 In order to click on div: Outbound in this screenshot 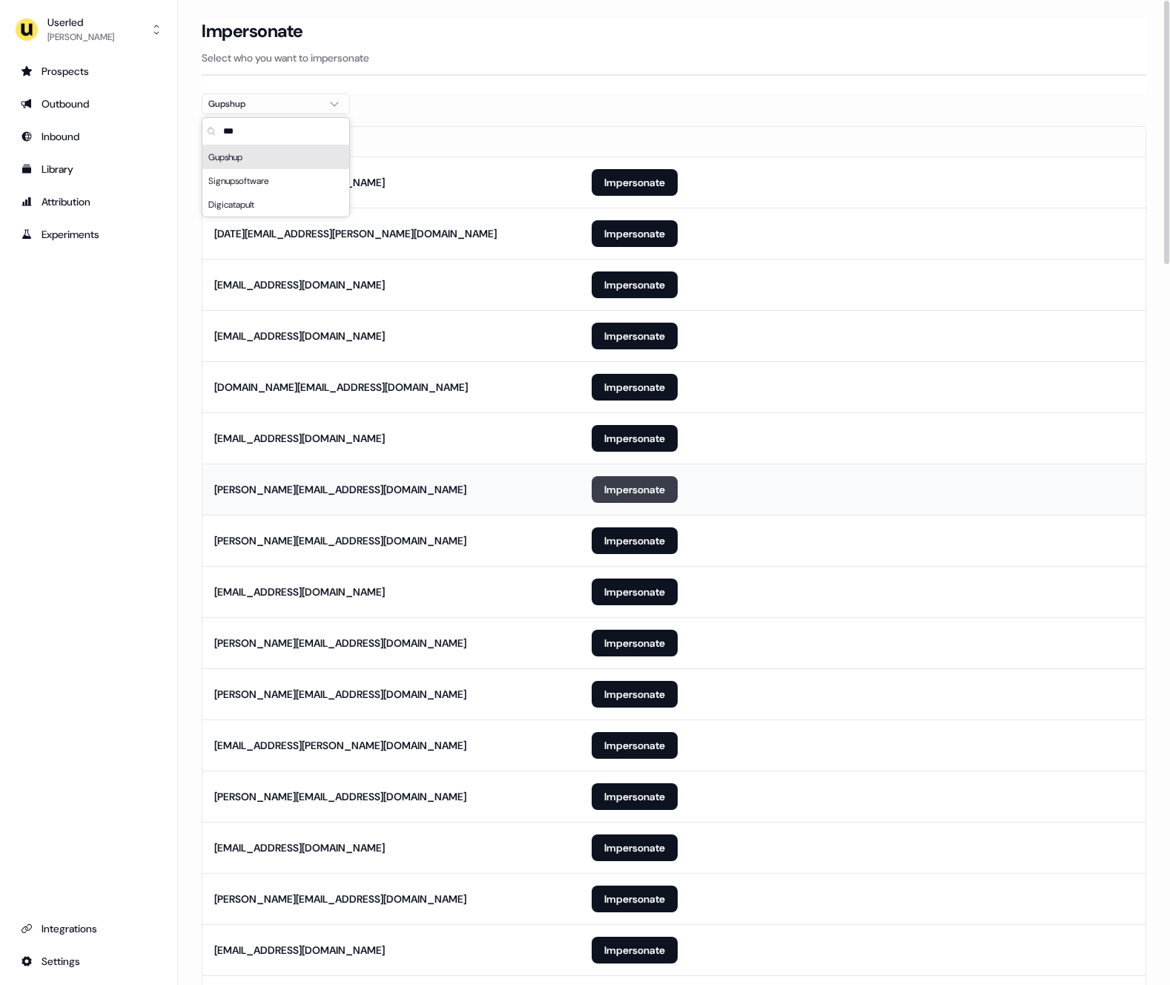, I will do `click(88, 104)`.